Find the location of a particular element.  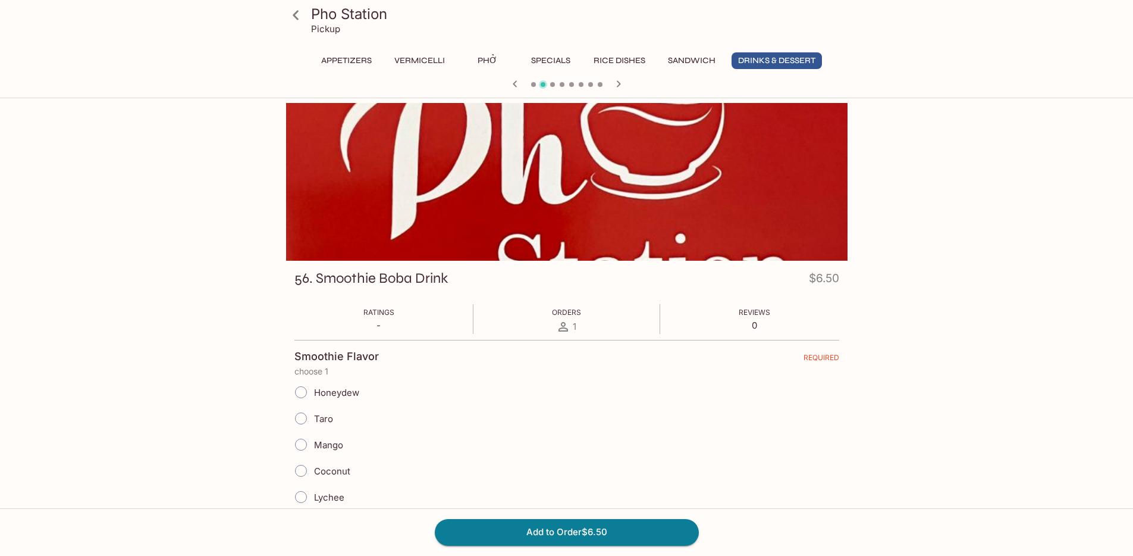

p: 0 is located at coordinates (754, 325).